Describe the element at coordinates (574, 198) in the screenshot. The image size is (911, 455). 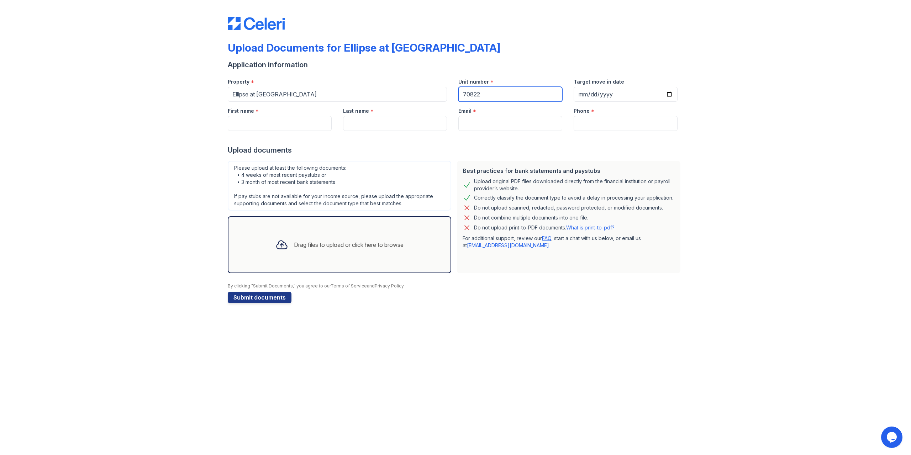
I see `div: Correctly classify the document type to avoid a delay in processing your application.` at that location.